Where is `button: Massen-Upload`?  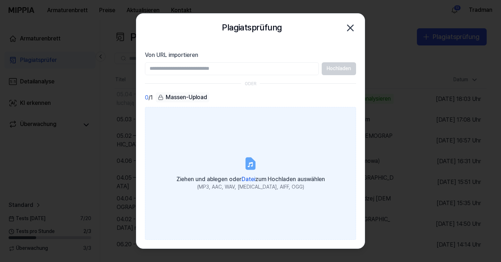 button: Massen-Upload is located at coordinates (183, 97).